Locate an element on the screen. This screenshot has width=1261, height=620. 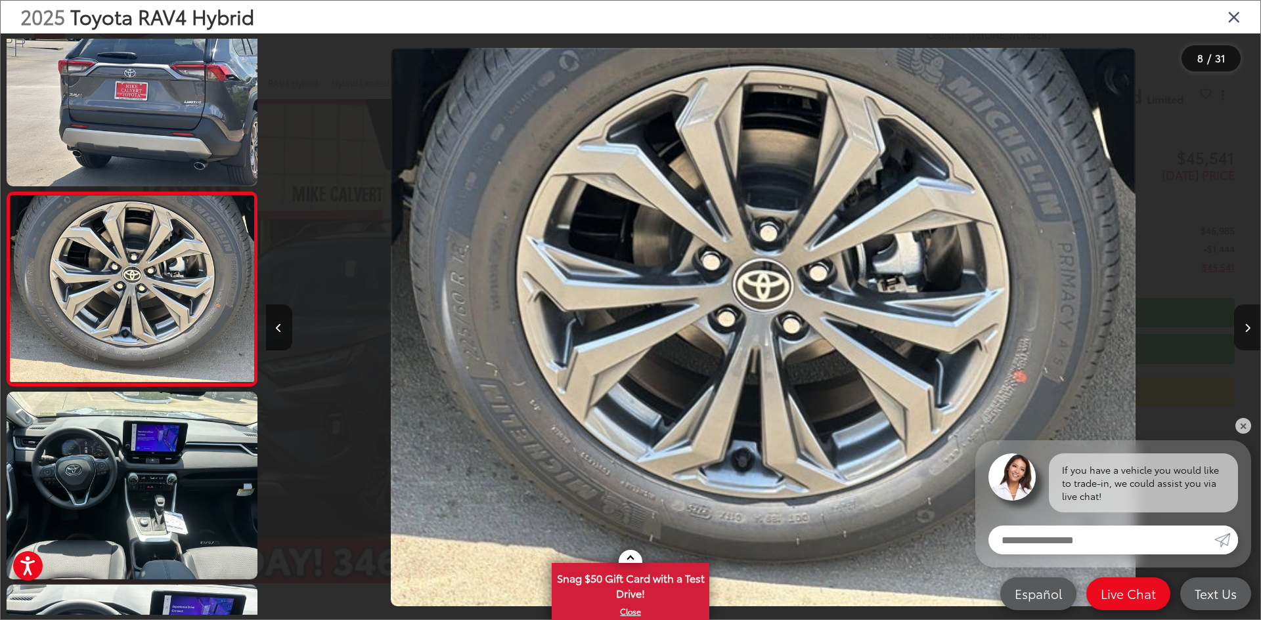
div: 2025 Toyota RAV4 Hybrid Hybrid Limited 7 is located at coordinates (762, 327).